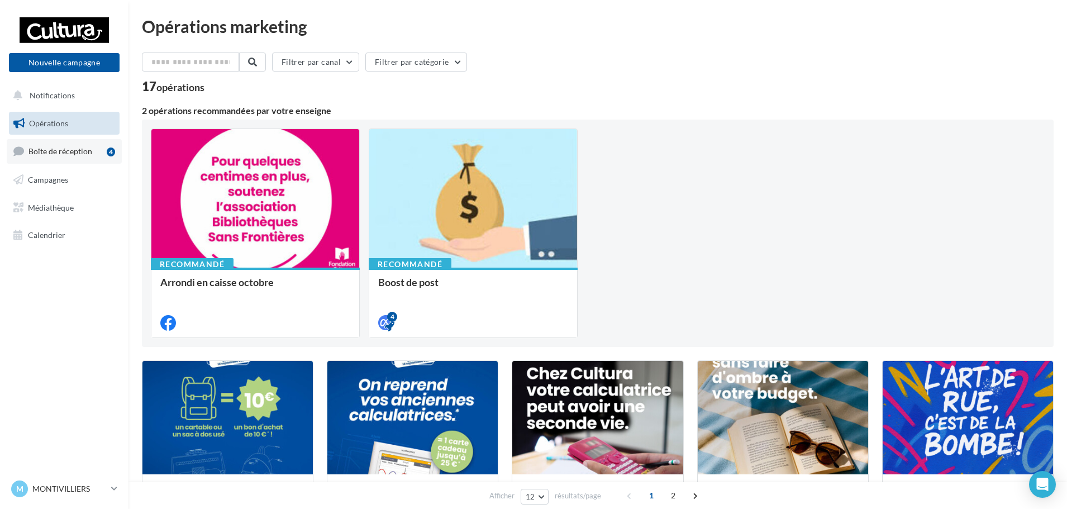  I want to click on button: Notifications, so click(62, 96).